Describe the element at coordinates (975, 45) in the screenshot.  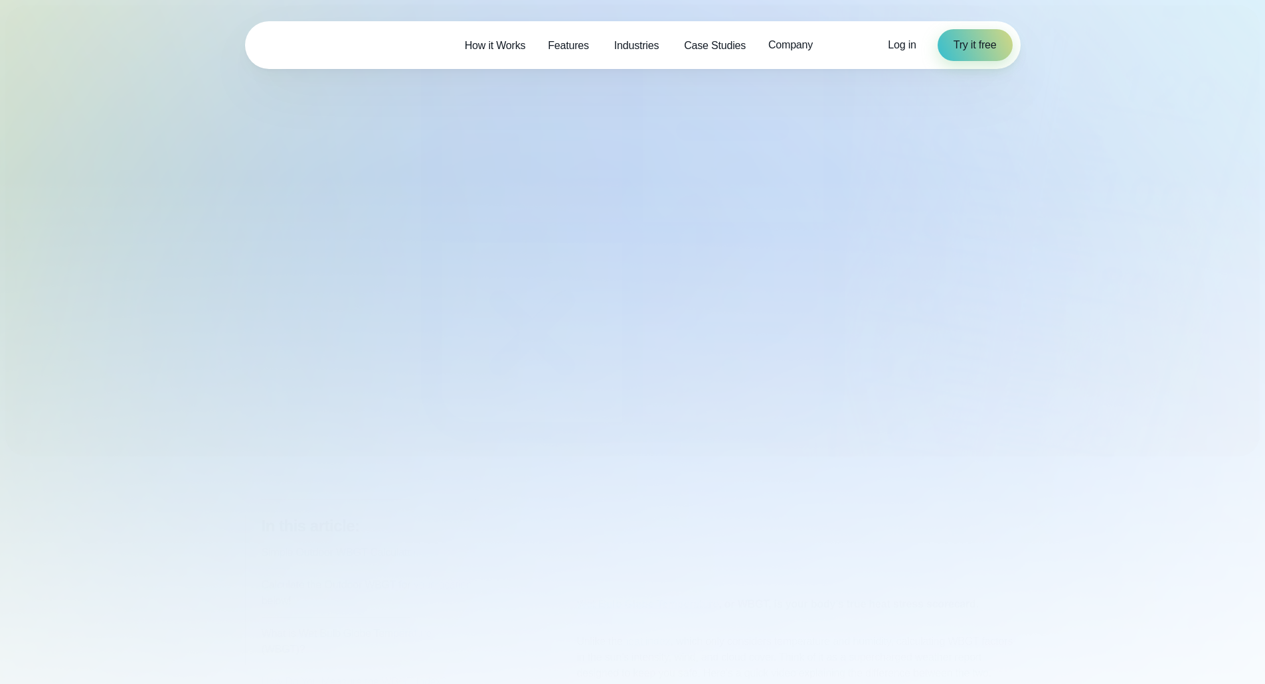
I see `a: Try it free` at that location.